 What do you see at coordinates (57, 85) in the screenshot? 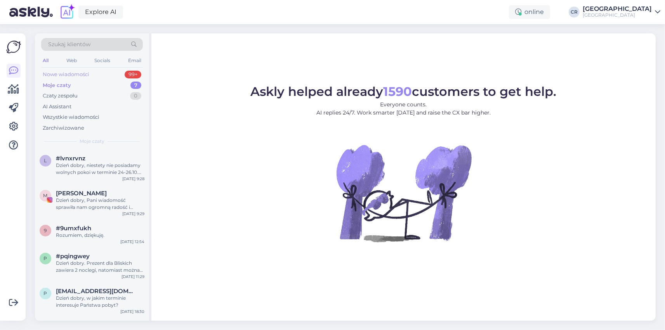
I see `div: Moje czaty` at bounding box center [57, 85].